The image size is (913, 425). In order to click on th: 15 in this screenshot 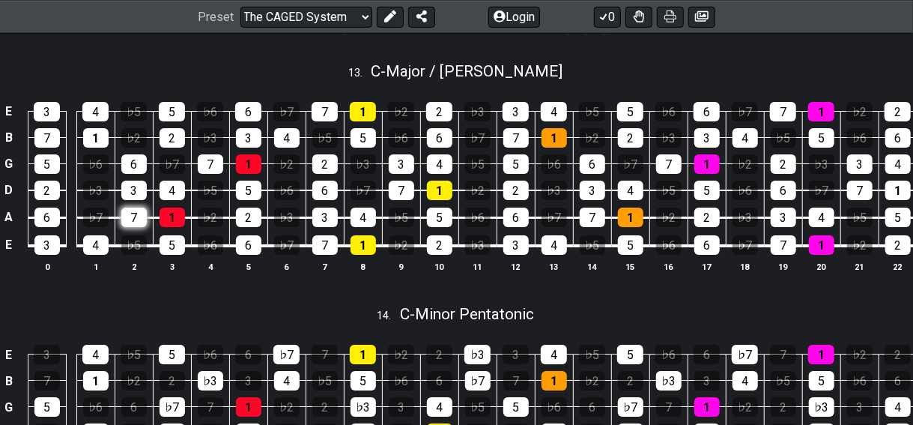, I will do `click(630, 266)`.